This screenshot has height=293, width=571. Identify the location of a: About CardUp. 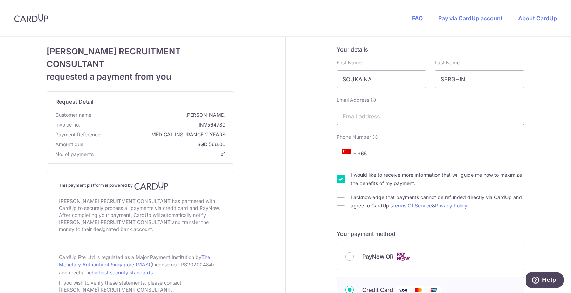
(538, 18).